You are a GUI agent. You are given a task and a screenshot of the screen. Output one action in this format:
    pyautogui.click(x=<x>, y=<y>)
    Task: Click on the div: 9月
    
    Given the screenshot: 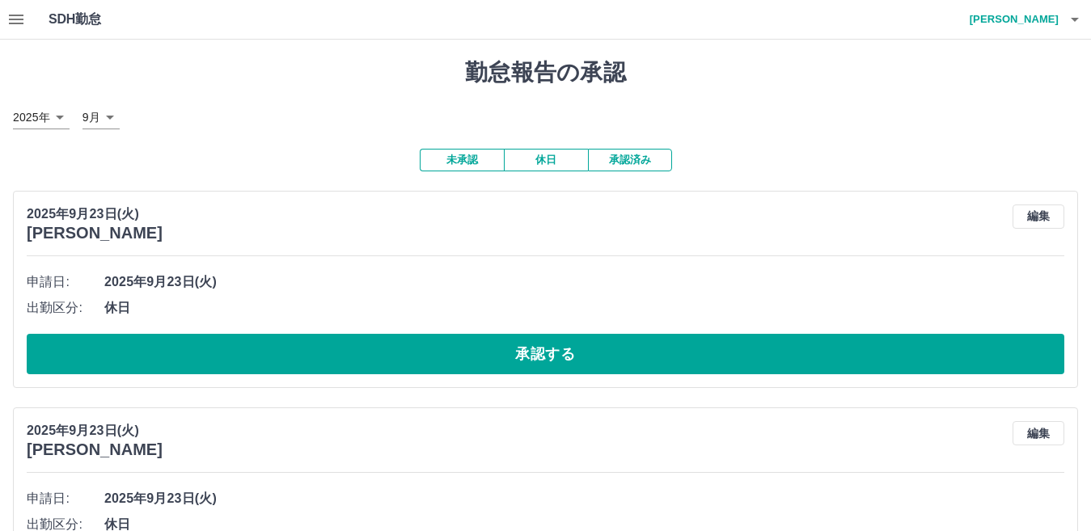 What is the action you would take?
    pyautogui.click(x=101, y=117)
    